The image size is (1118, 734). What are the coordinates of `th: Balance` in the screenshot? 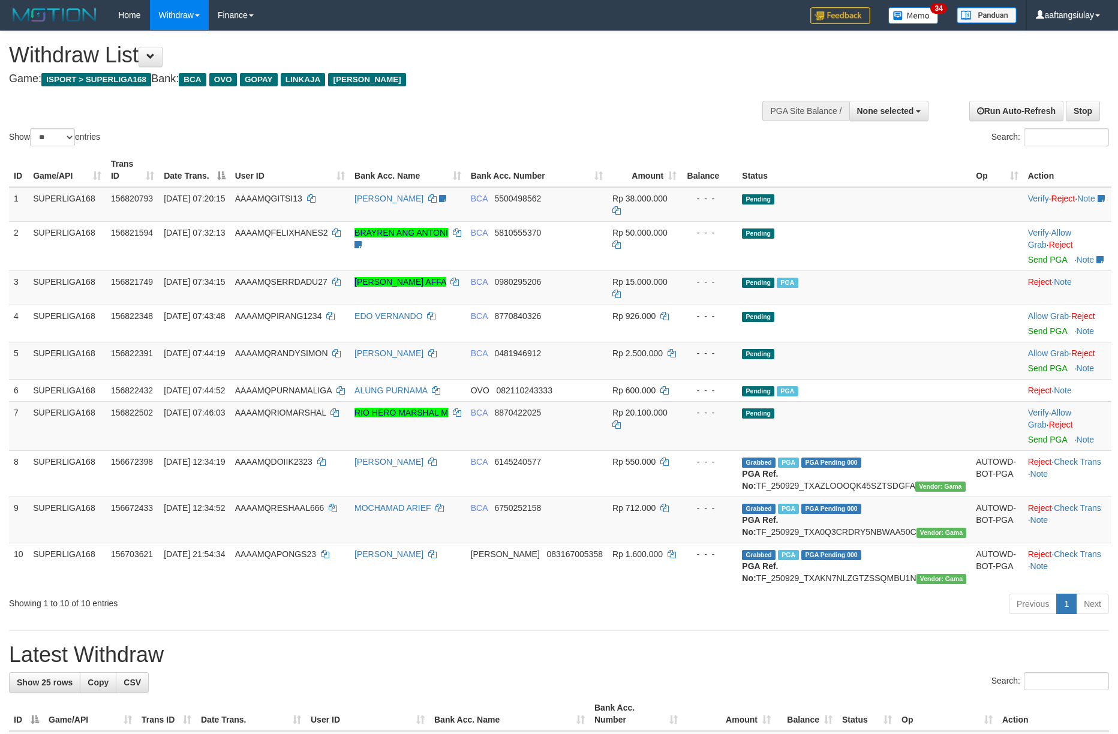 It's located at (709, 170).